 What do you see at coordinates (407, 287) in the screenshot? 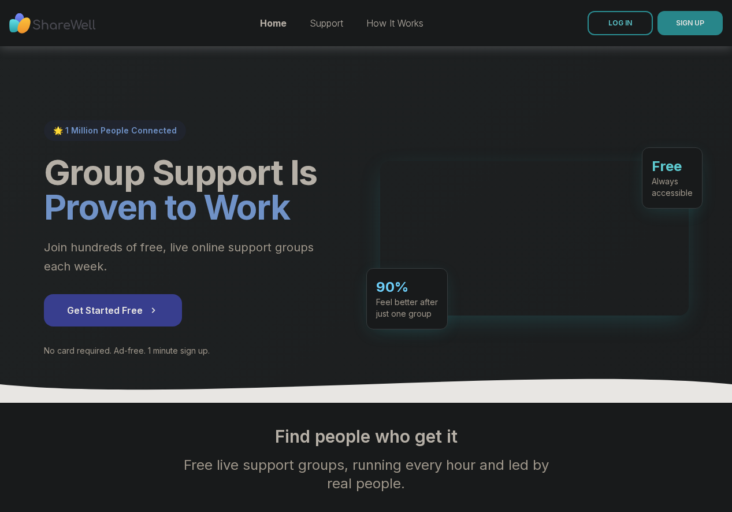
I see `div: 90%` at bounding box center [407, 287].